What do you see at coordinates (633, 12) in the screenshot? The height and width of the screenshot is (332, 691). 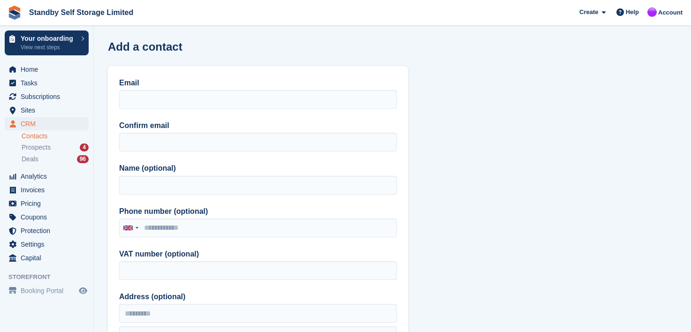 I see `span: Help` at bounding box center [633, 12].